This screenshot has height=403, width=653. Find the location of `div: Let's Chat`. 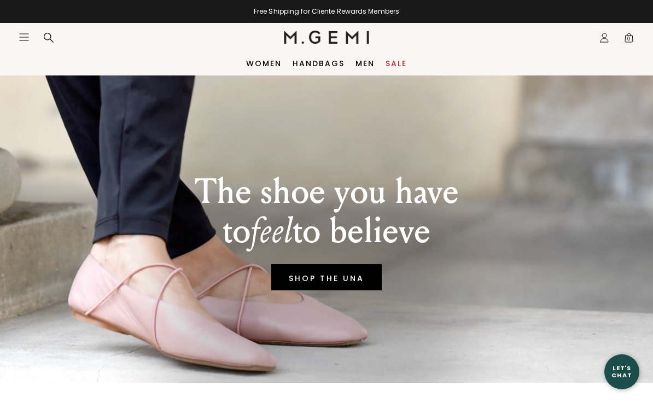

div: Let's Chat is located at coordinates (622, 372).